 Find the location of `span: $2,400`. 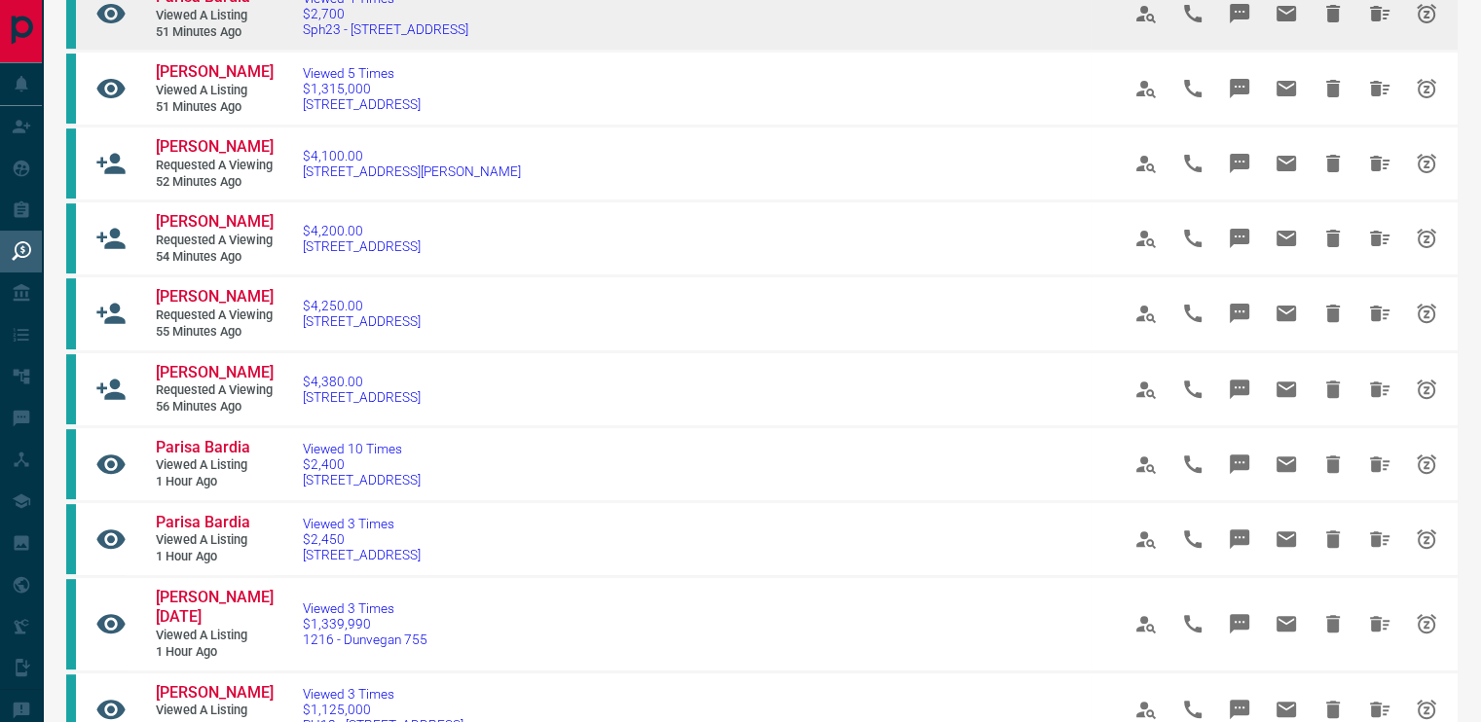

span: $2,400 is located at coordinates (361, 464).